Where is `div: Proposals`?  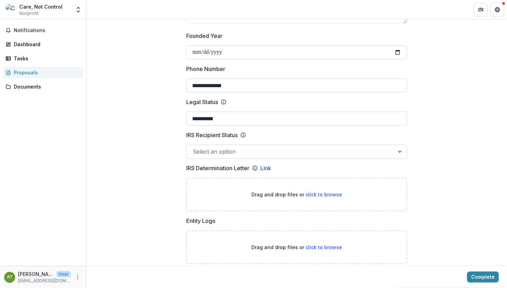 div: Proposals is located at coordinates (46, 72).